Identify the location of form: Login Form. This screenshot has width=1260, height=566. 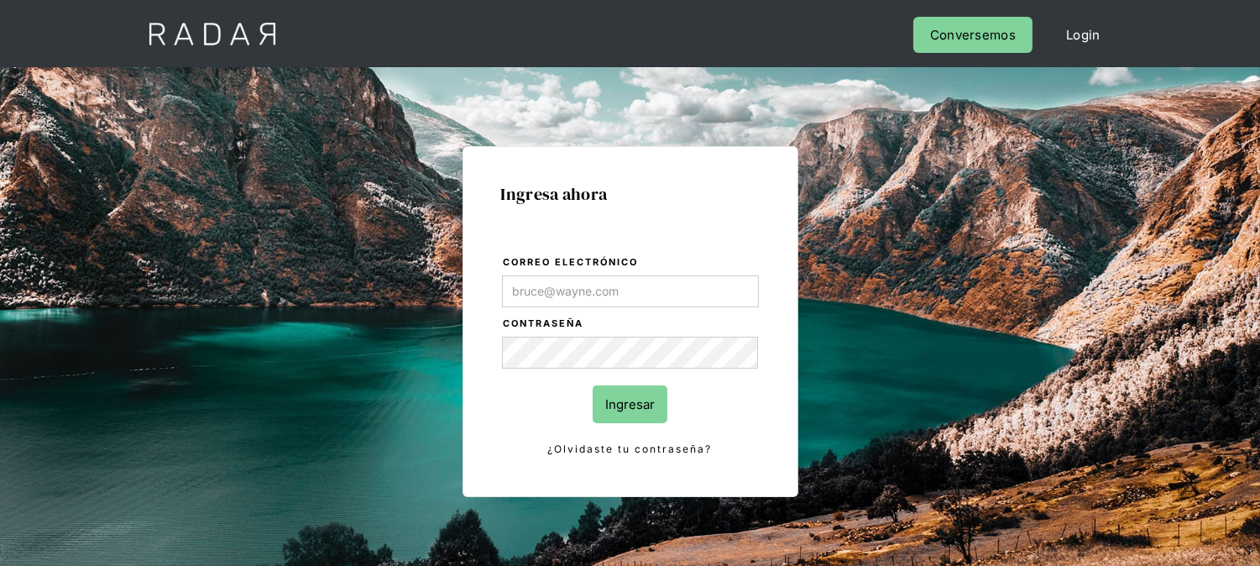
(631, 356).